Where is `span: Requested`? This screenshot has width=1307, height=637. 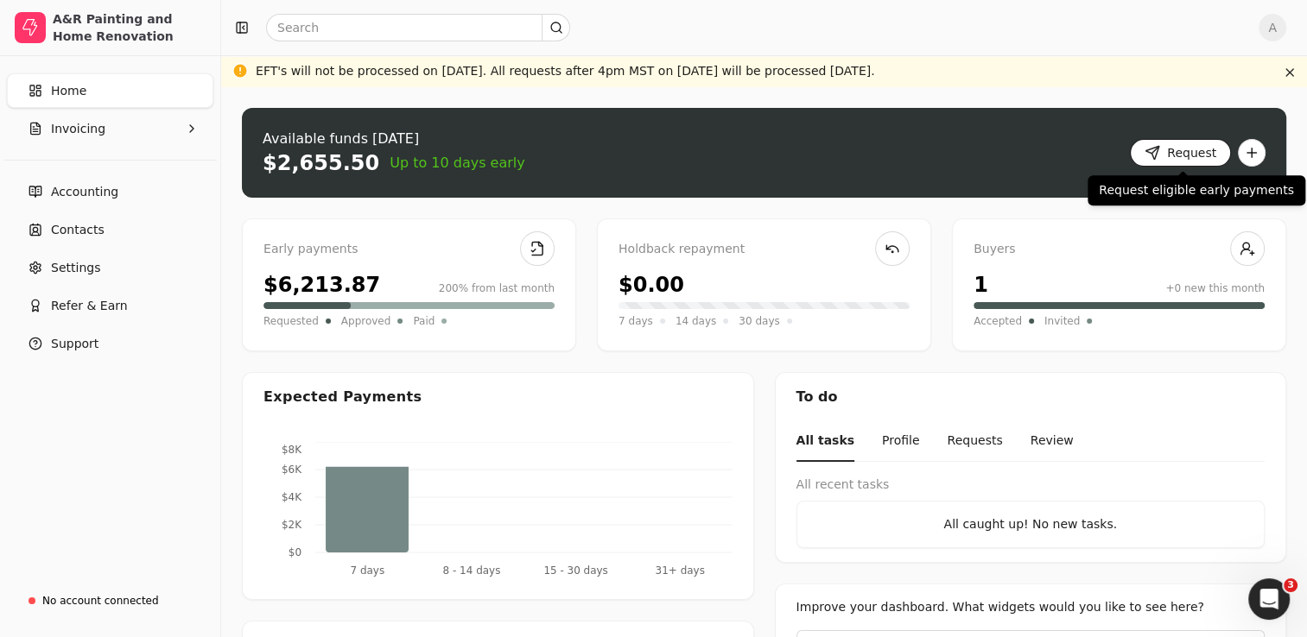 span: Requested is located at coordinates (291, 321).